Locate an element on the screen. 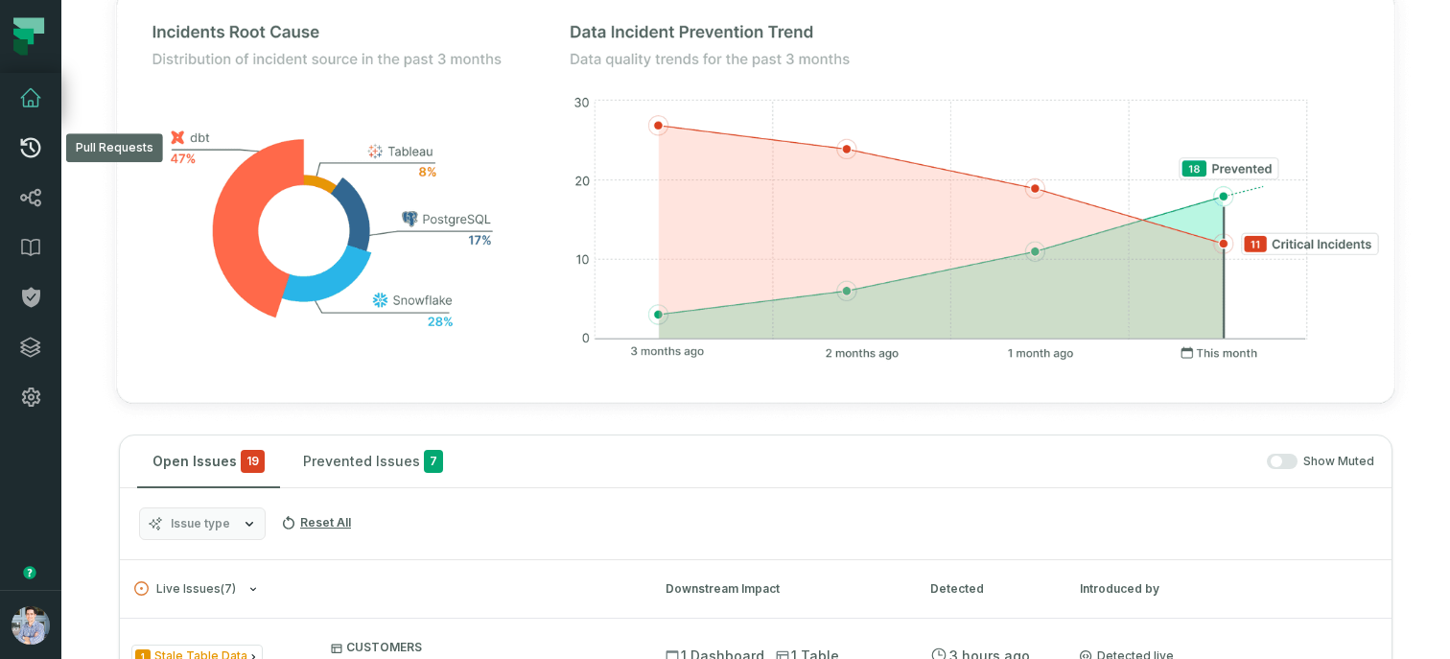  button: Prevented Issues is located at coordinates (373, 461).